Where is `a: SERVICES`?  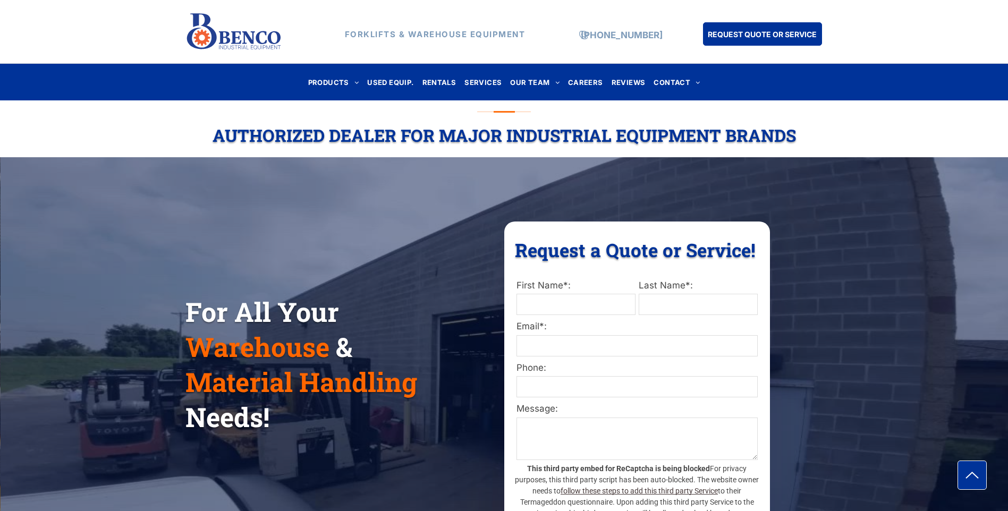
a: SERVICES is located at coordinates (483, 82).